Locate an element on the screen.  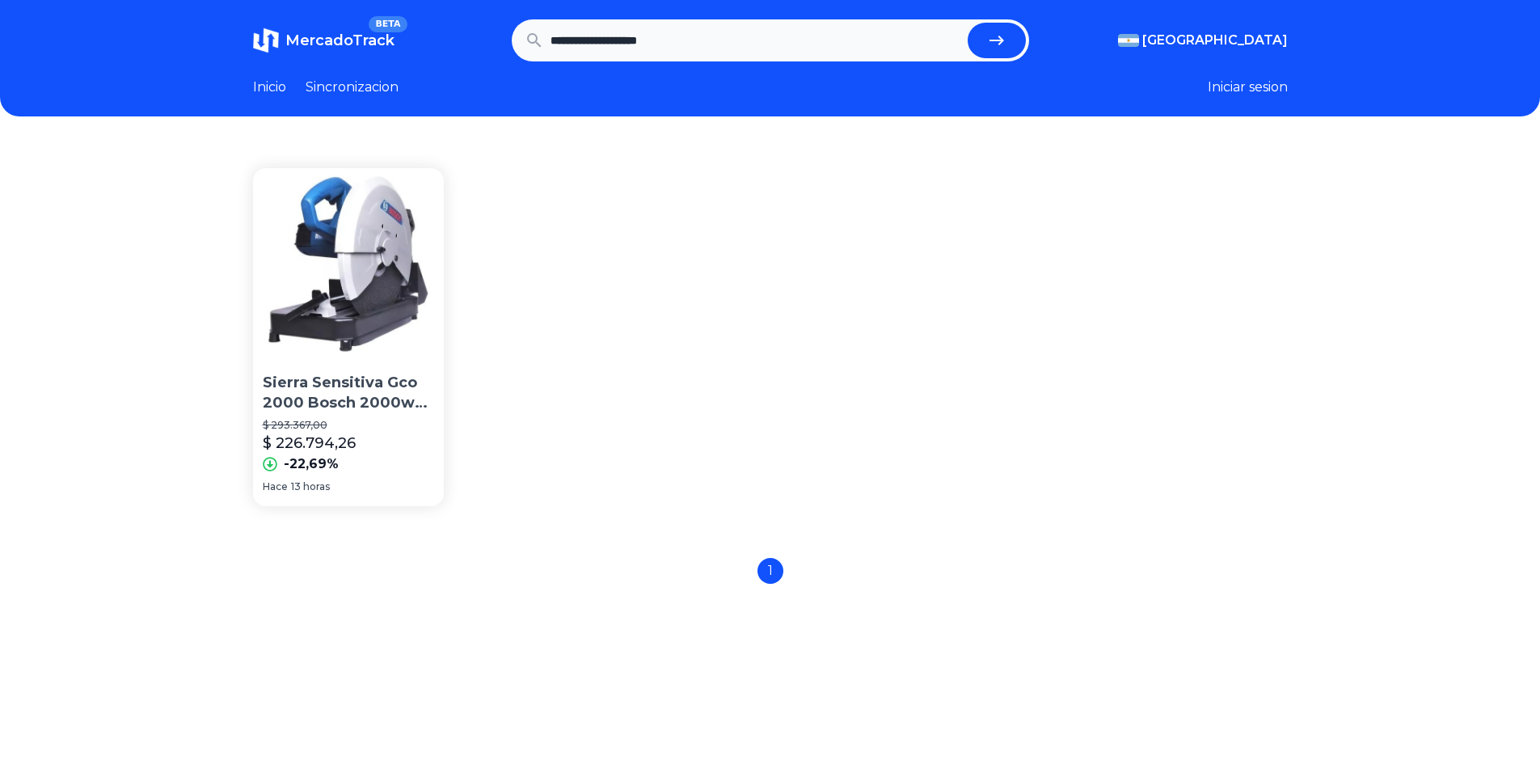
button: Iniciar sesion is located at coordinates (1247, 87).